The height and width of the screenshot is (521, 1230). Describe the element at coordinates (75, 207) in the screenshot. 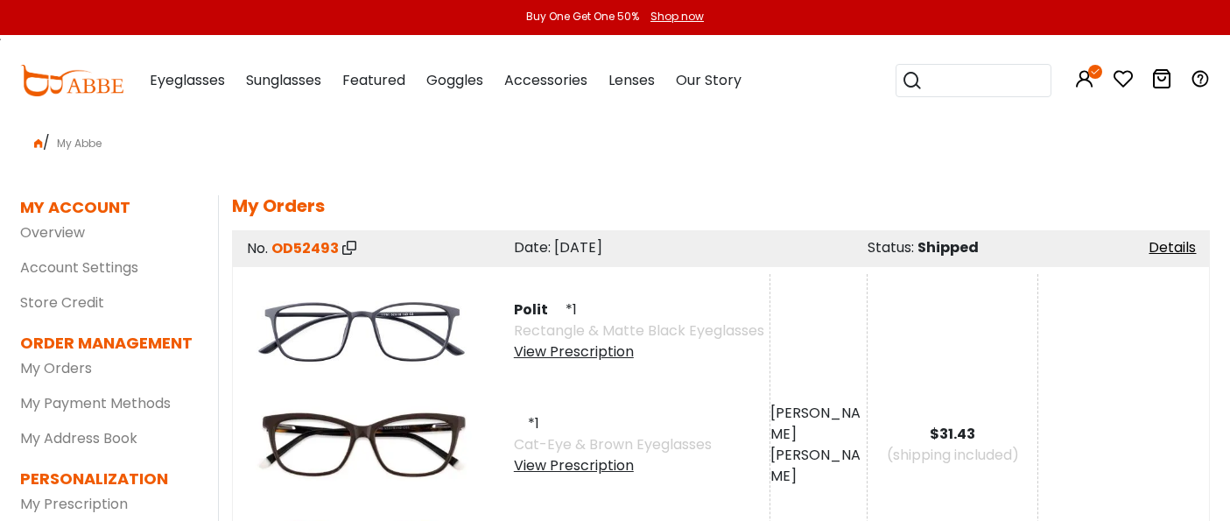

I see `dt: MY ACCOUNT` at that location.